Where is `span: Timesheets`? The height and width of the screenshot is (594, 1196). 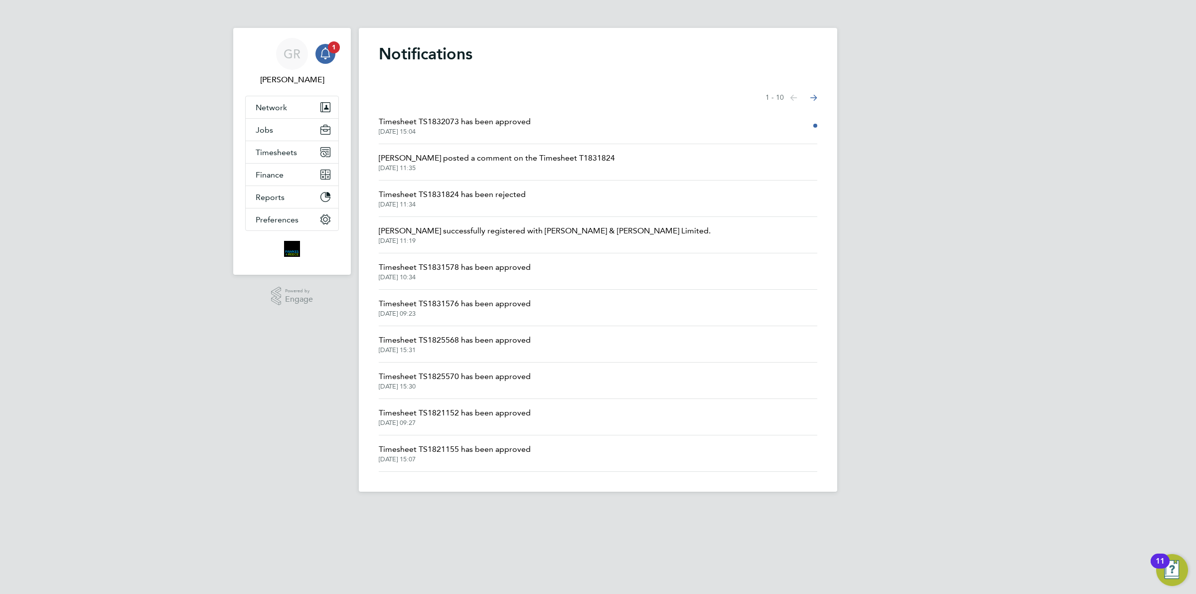
span: Timesheets is located at coordinates (276, 152).